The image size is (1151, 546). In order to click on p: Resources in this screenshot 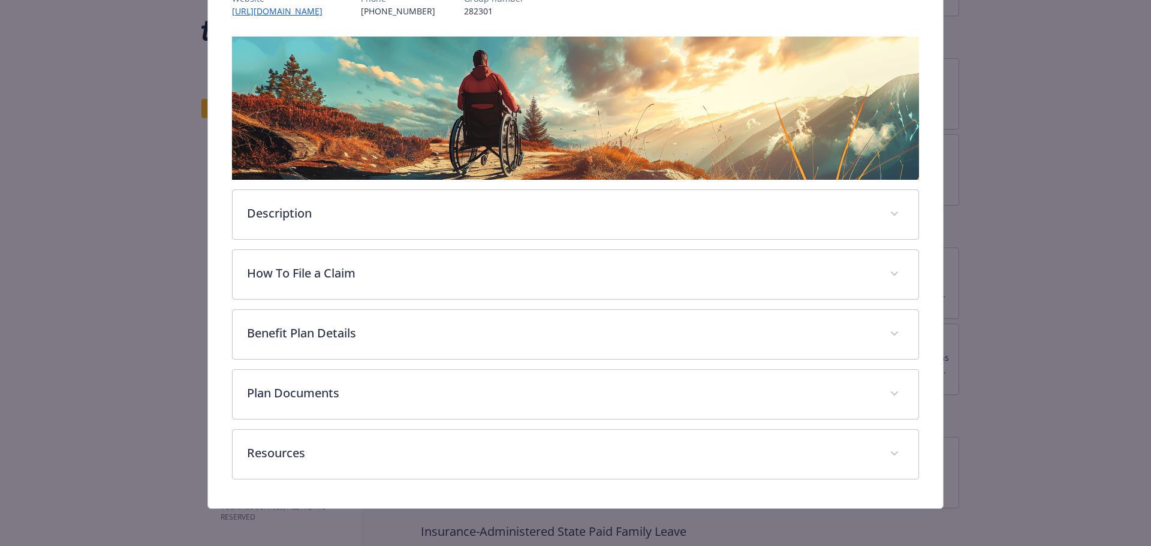, I will do `click(561, 453)`.